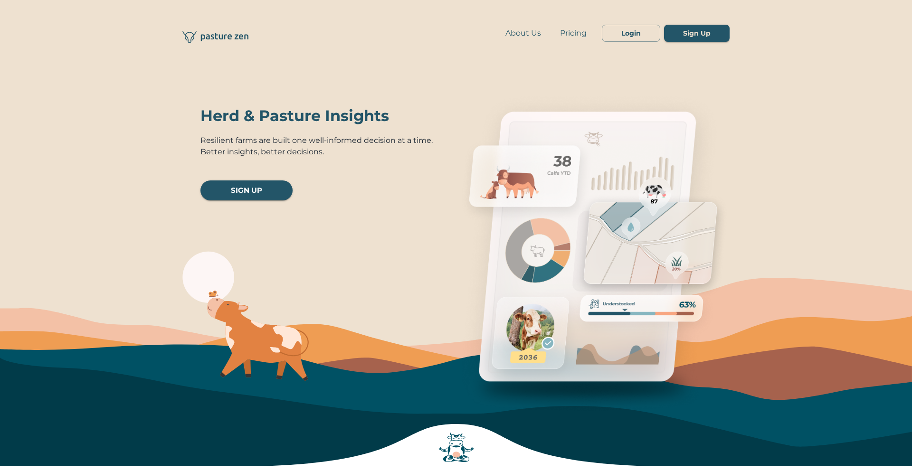 Image resolution: width=912 pixels, height=471 pixels. Describe the element at coordinates (574, 33) in the screenshot. I see `a: Pricing` at that location.